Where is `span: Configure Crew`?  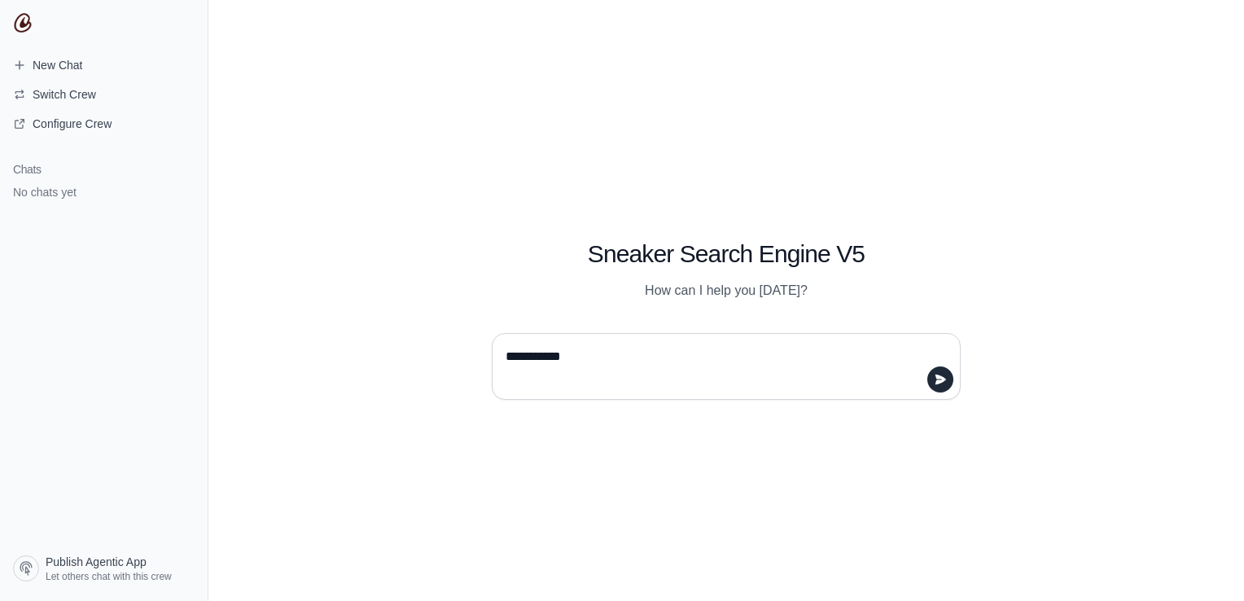 span: Configure Crew is located at coordinates (72, 124).